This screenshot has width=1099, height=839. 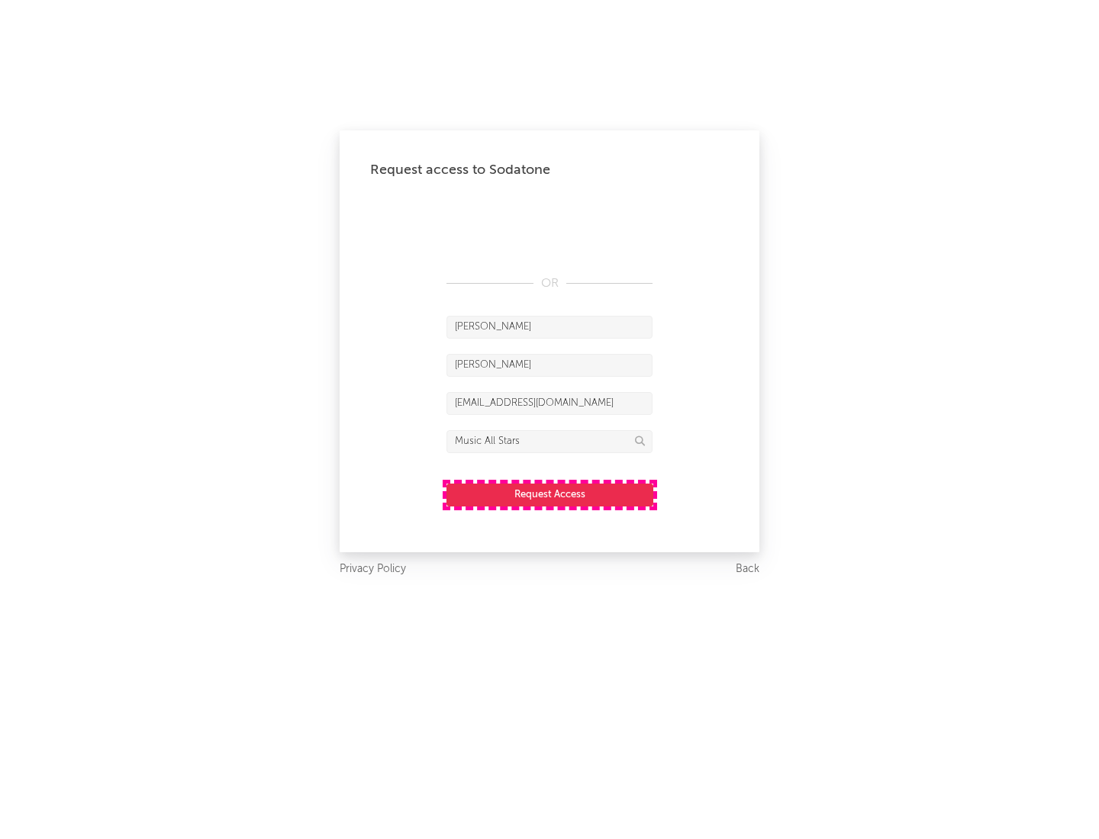 I want to click on input: First Name, so click(x=549, y=327).